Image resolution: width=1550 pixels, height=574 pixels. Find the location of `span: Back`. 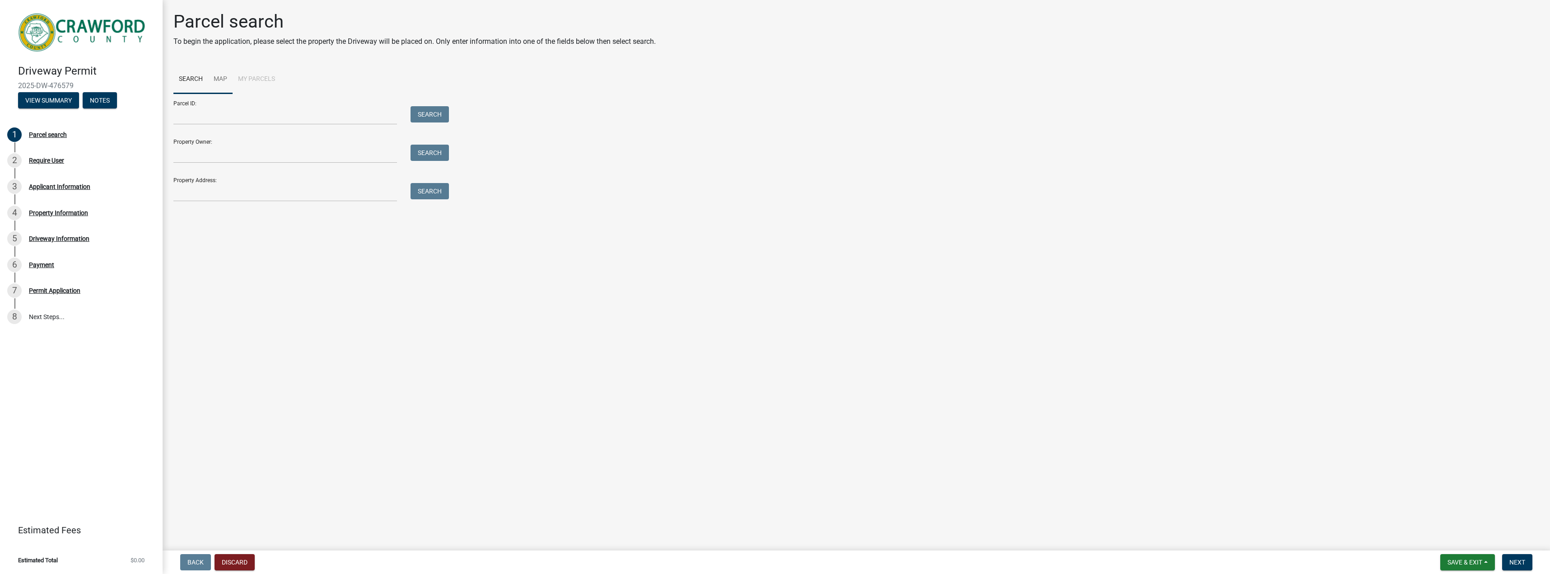

span: Back is located at coordinates (196, 562).